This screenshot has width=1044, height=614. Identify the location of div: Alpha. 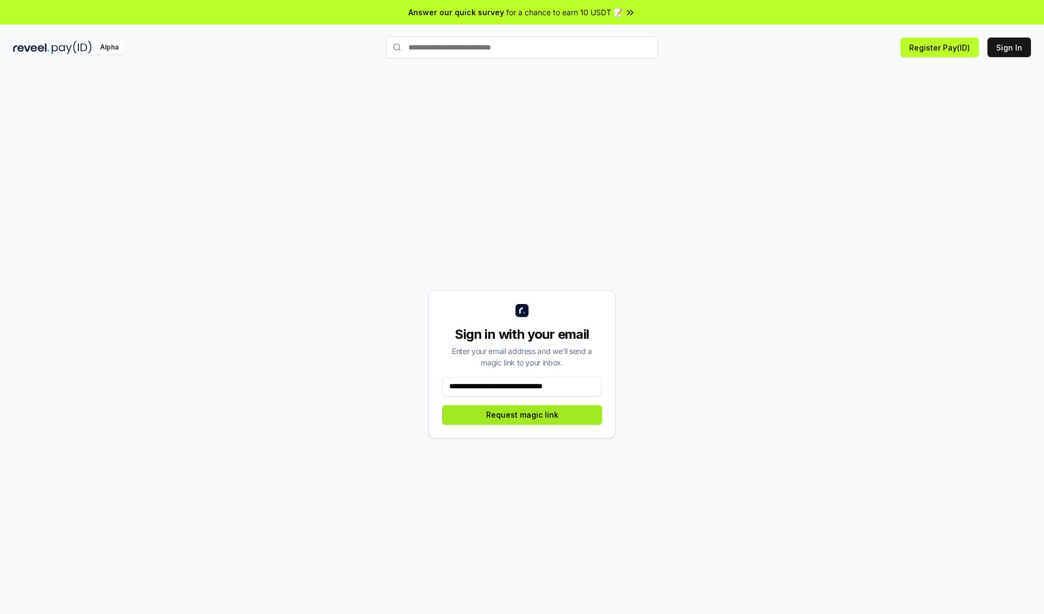
(109, 47).